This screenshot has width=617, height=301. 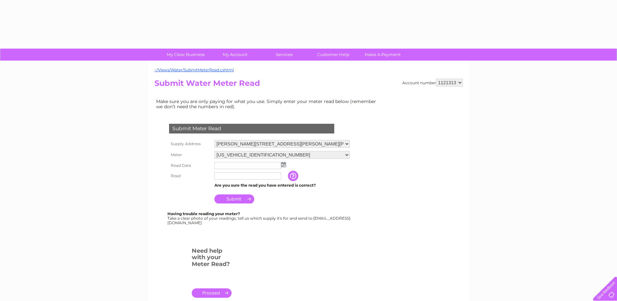 I want to click on th: Supply Address, so click(x=190, y=144).